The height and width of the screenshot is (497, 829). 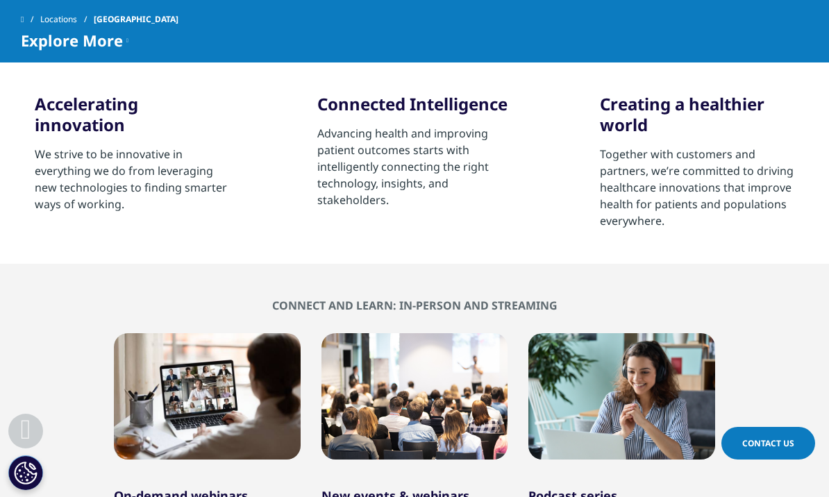 I want to click on a: Contact Us, so click(x=768, y=443).